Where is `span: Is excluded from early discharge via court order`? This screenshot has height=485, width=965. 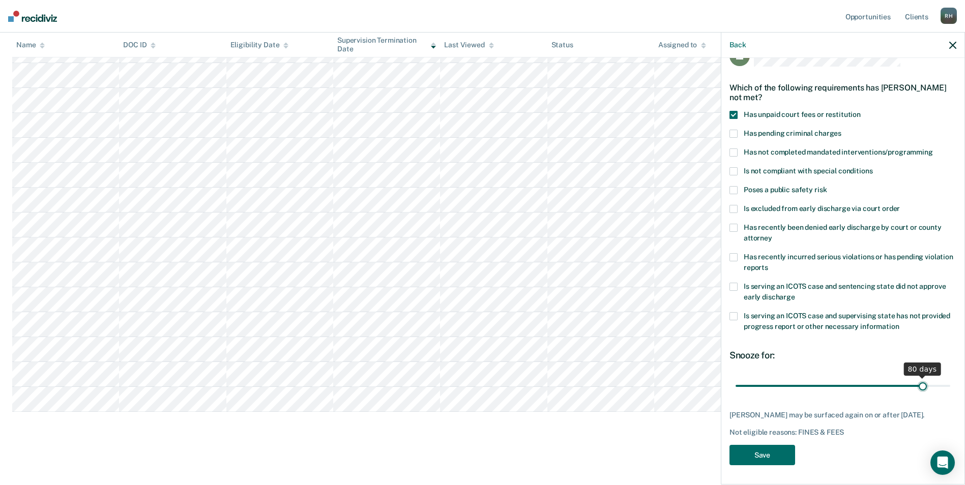 span: Is excluded from early discharge via court order is located at coordinates (822, 209).